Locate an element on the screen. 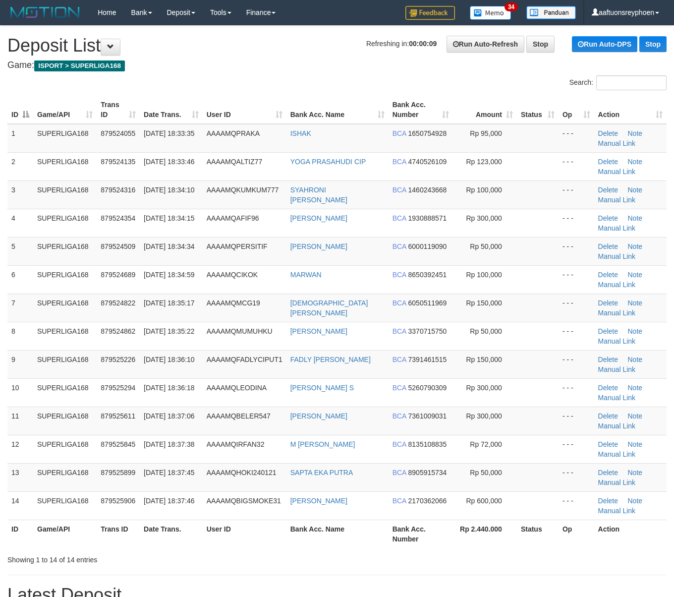 The image size is (674, 597). span: AAAAMQIRFAN32 is located at coordinates (235, 444).